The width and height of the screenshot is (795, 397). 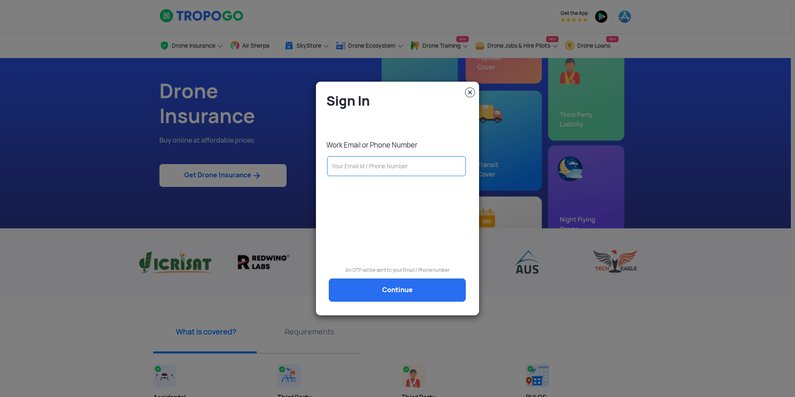 I want to click on p: Work Email or Phone Number, so click(x=400, y=145).